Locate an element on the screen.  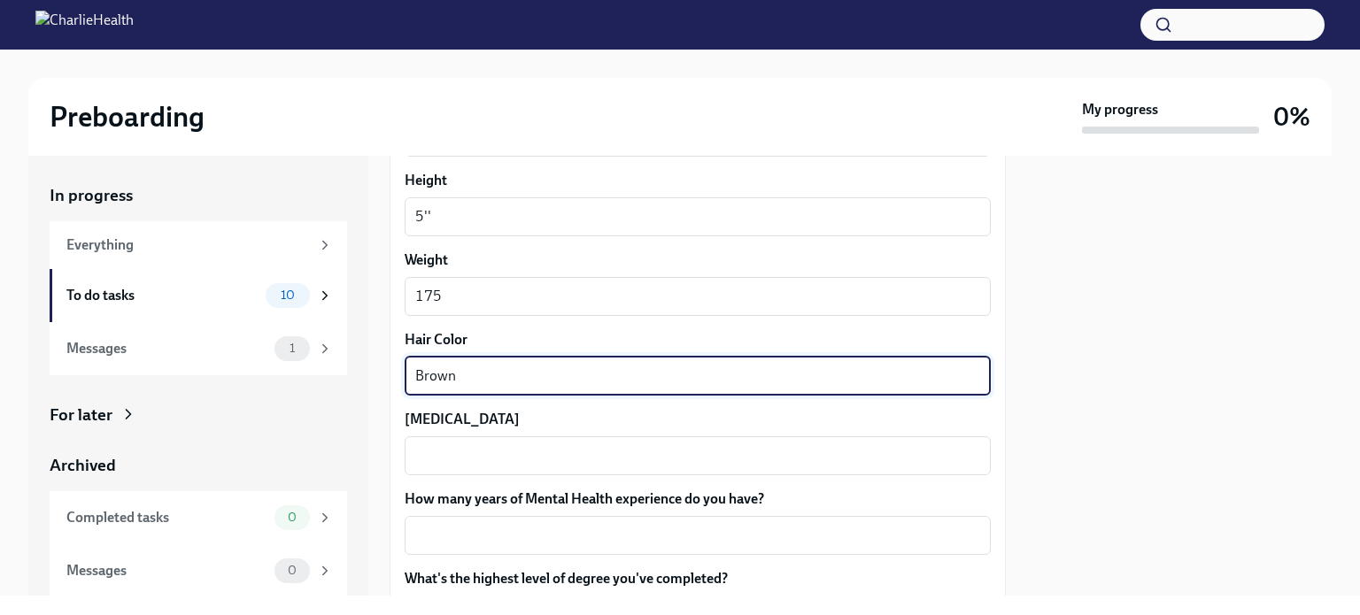
label: Weight is located at coordinates (698, 260).